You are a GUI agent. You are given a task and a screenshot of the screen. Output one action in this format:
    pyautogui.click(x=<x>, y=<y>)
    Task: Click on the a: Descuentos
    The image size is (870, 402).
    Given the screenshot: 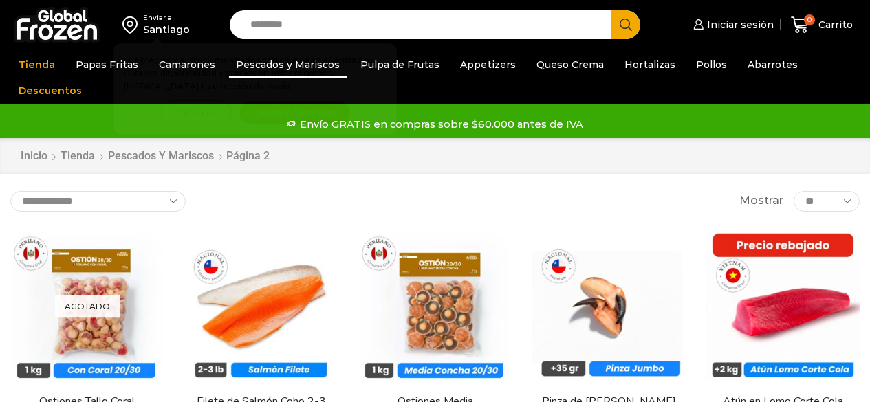 What is the action you would take?
    pyautogui.click(x=50, y=91)
    